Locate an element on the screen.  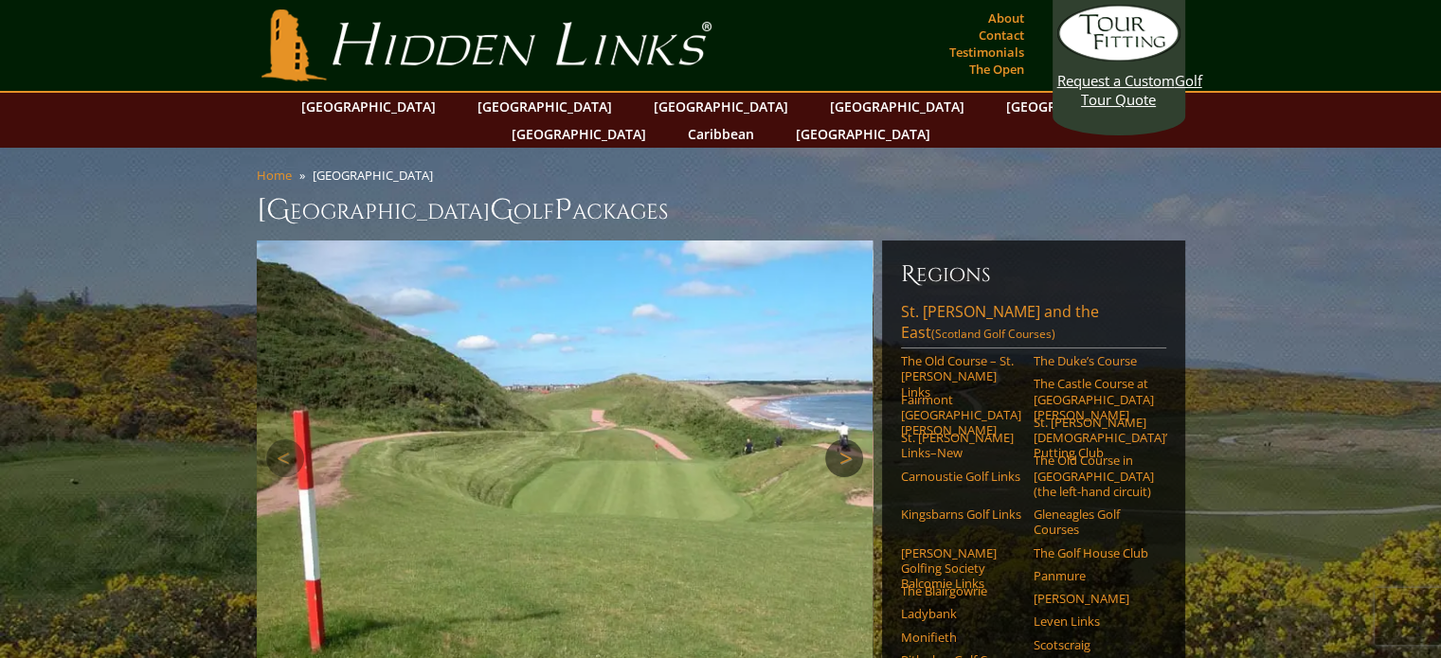
a: Panmure is located at coordinates (1093, 576).